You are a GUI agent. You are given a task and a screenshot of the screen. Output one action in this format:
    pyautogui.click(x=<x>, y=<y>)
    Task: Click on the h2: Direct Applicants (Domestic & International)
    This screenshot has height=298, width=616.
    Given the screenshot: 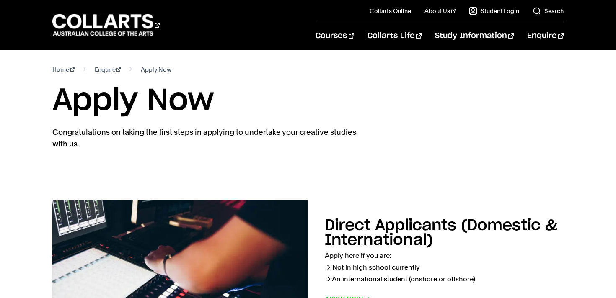 What is the action you would take?
    pyautogui.click(x=441, y=233)
    